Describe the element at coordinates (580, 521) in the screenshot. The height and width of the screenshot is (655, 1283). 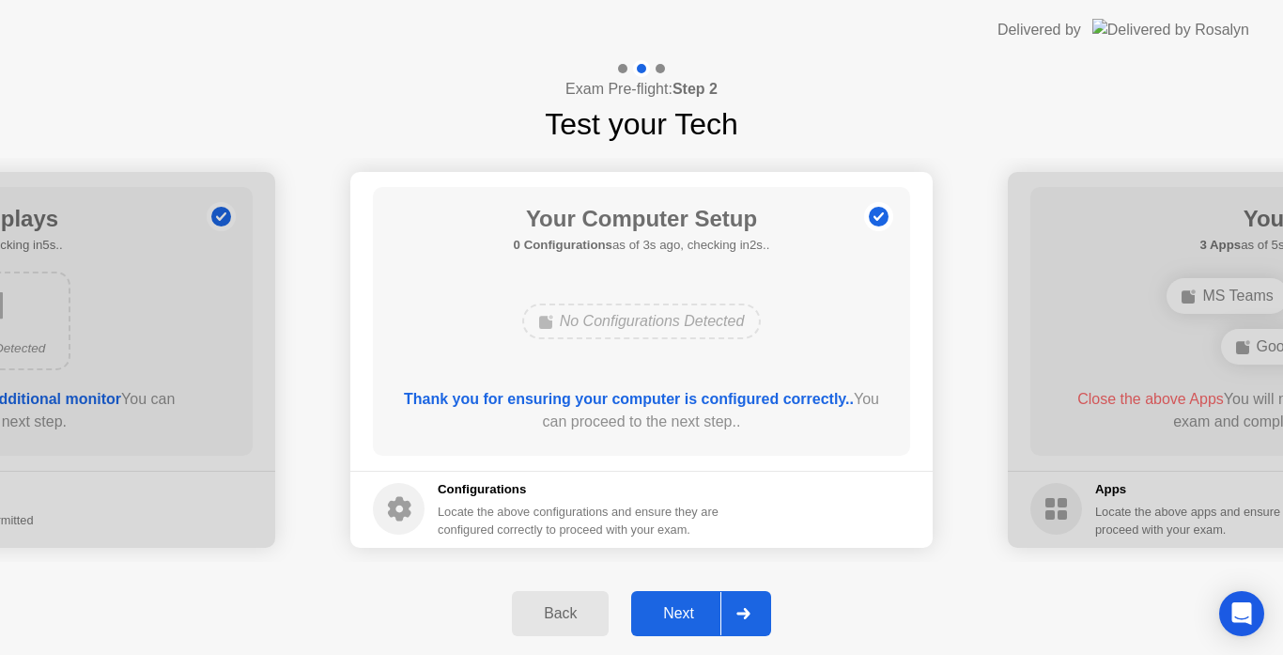
I see `div: Locate the above configurations and ensure they are configured correctly to proceed with your exam.` at that location.